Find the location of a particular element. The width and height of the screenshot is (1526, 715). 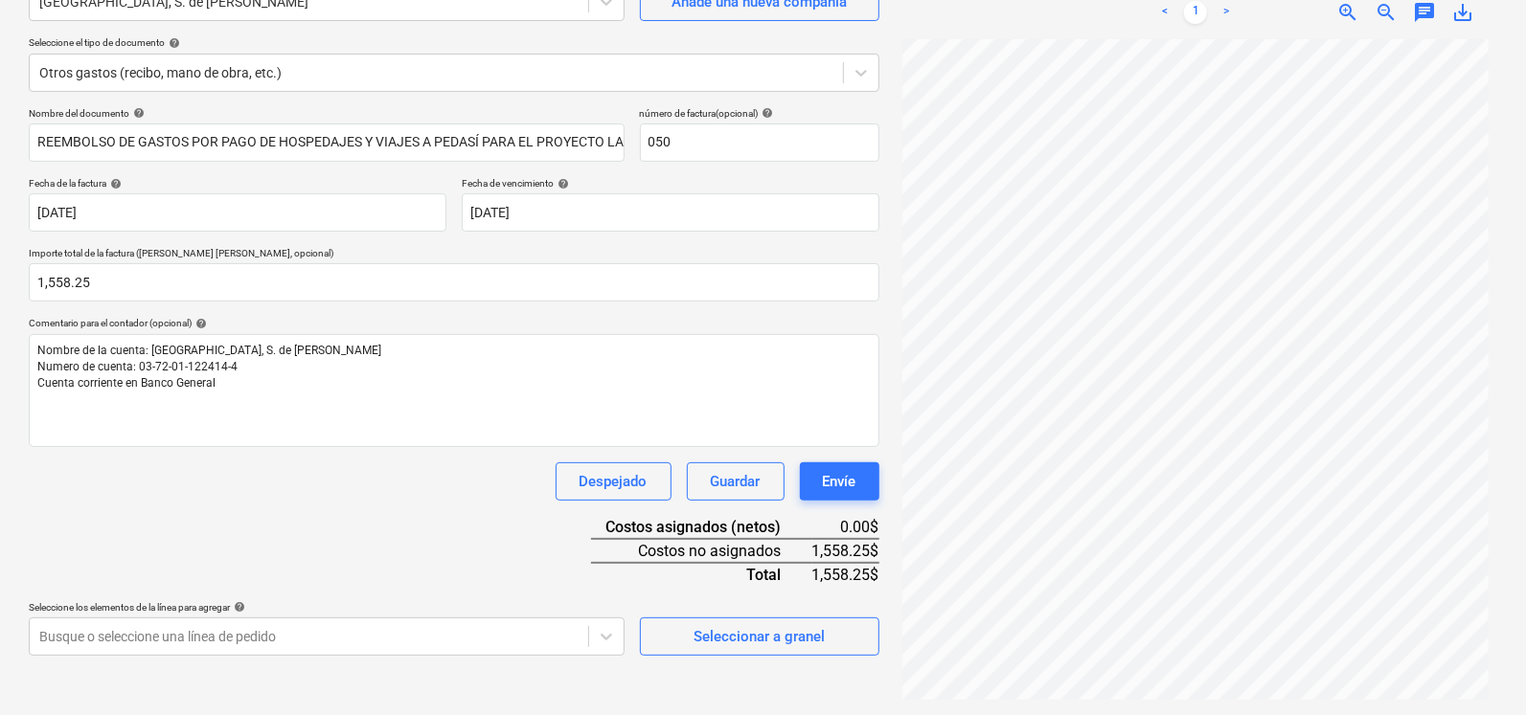

span: Numero de cuenta: 03-72-01-122414-4 is located at coordinates (137, 367).